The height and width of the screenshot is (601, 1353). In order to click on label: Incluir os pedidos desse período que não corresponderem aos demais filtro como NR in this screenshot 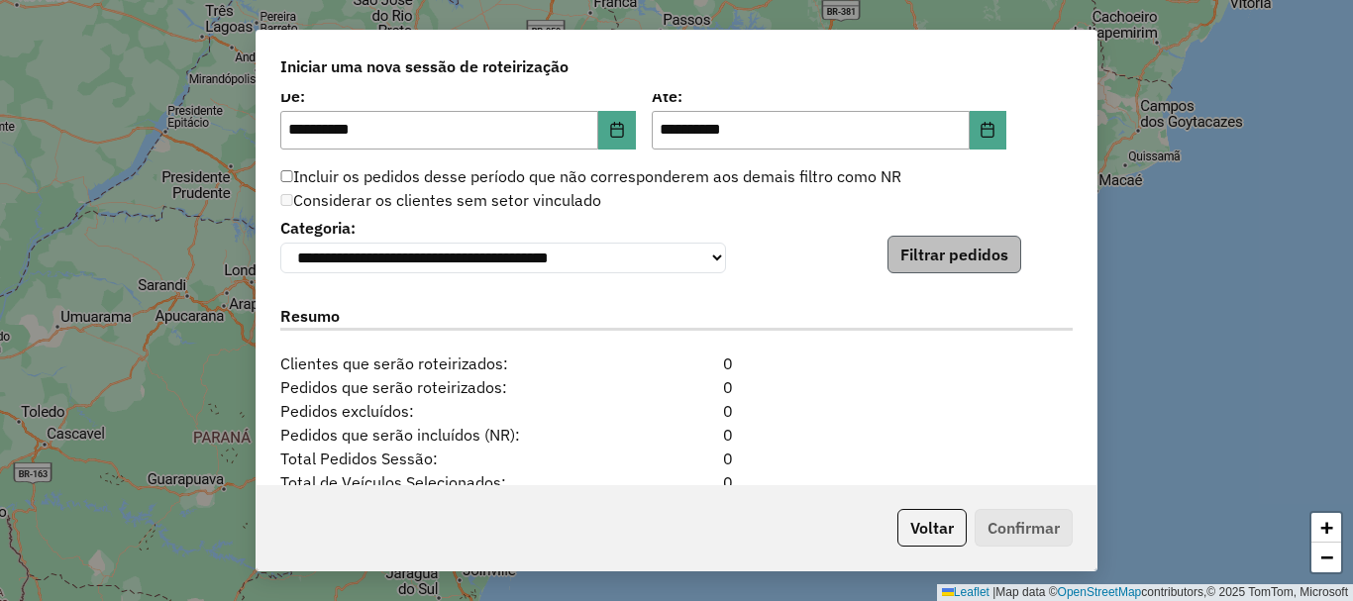, I will do `click(590, 176)`.